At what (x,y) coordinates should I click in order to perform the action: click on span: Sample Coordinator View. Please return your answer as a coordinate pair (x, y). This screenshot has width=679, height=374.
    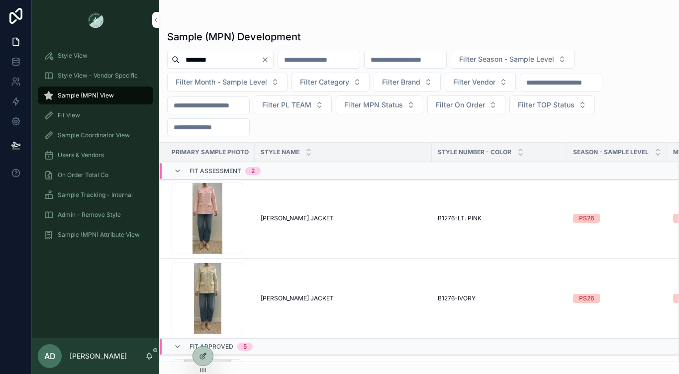
    Looking at the image, I should click on (94, 135).